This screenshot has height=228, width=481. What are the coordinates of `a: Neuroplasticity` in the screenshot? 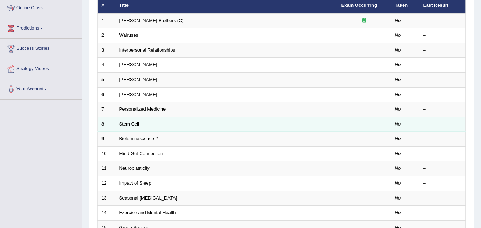 It's located at (134, 168).